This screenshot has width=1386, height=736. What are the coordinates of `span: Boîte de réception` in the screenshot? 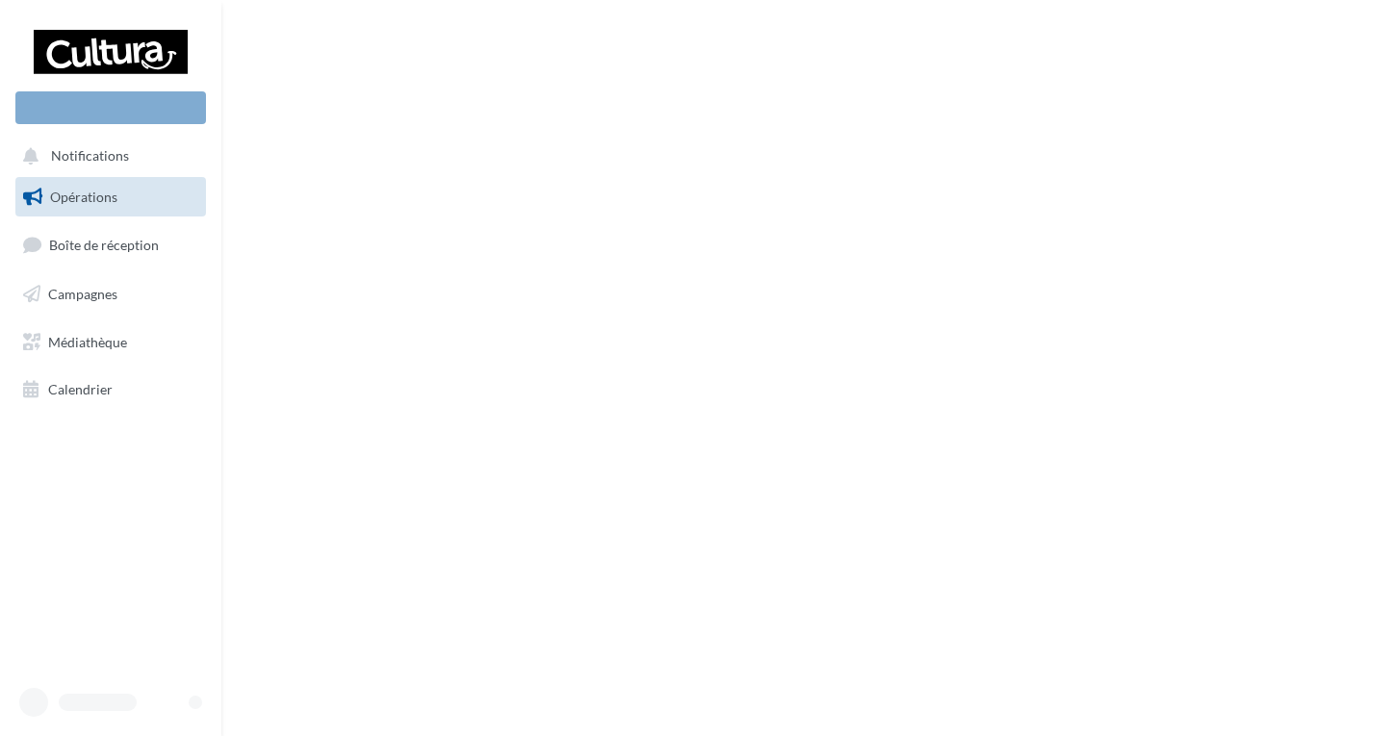 It's located at (104, 244).